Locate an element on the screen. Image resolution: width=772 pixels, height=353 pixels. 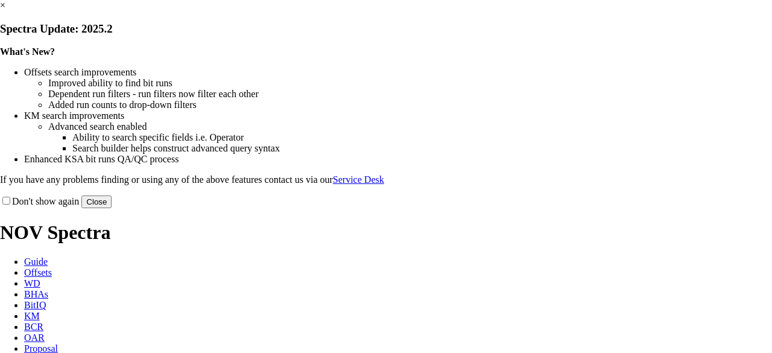
span: BHAs is located at coordinates (36, 294).